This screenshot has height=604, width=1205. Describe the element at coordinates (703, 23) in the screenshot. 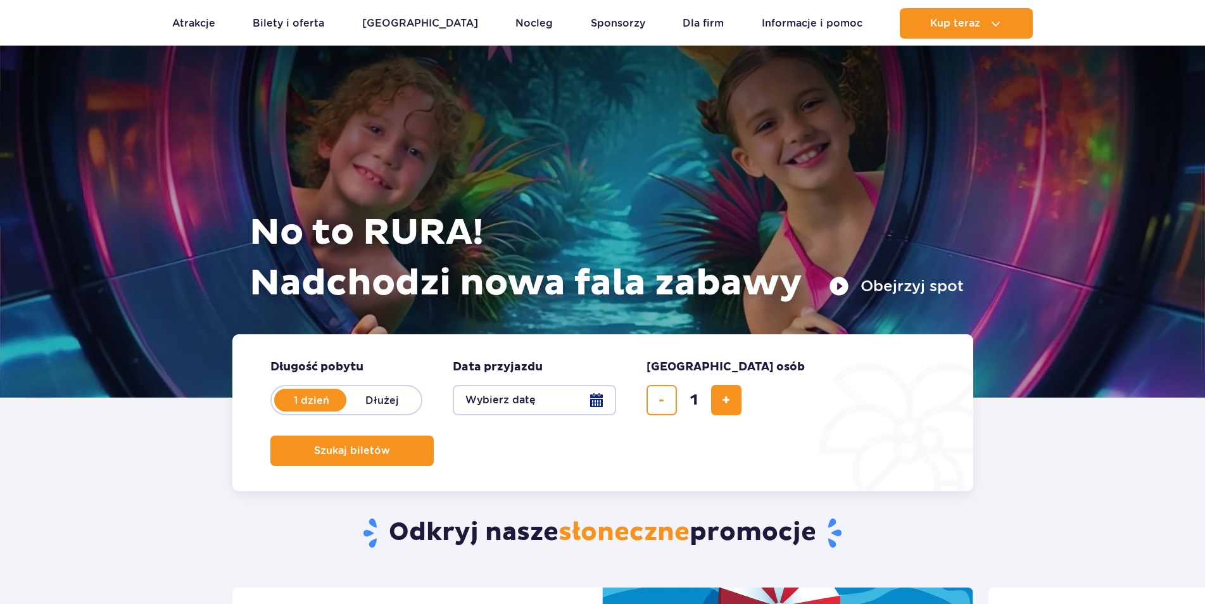

I see `a: Dla firm` at that location.